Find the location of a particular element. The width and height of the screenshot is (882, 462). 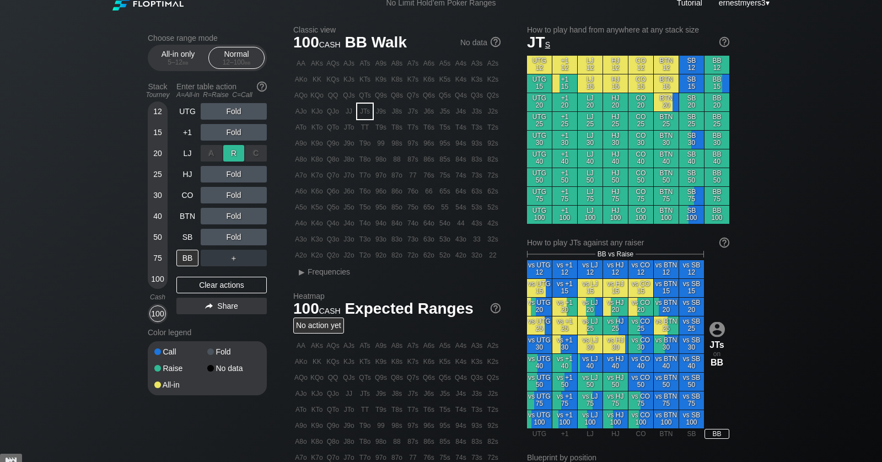

div: J4o is located at coordinates (349, 223).